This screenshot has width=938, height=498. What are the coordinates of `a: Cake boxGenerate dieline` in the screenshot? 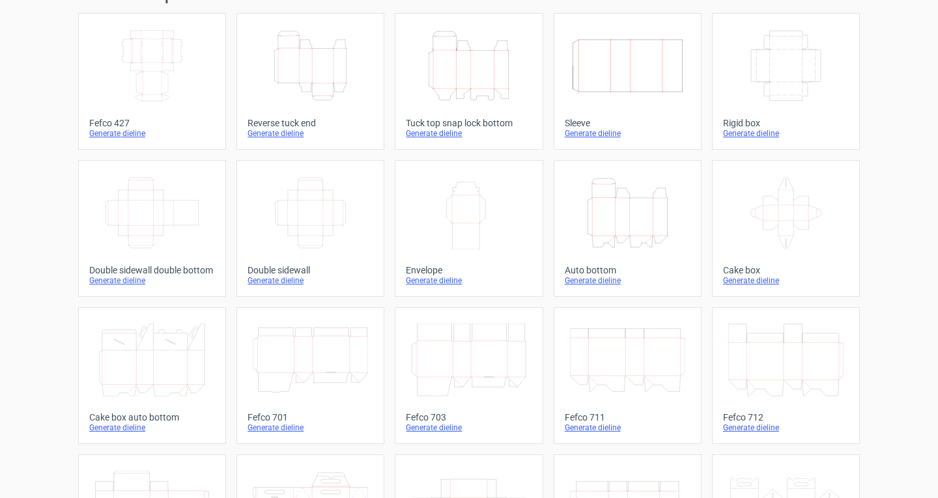 It's located at (785, 229).